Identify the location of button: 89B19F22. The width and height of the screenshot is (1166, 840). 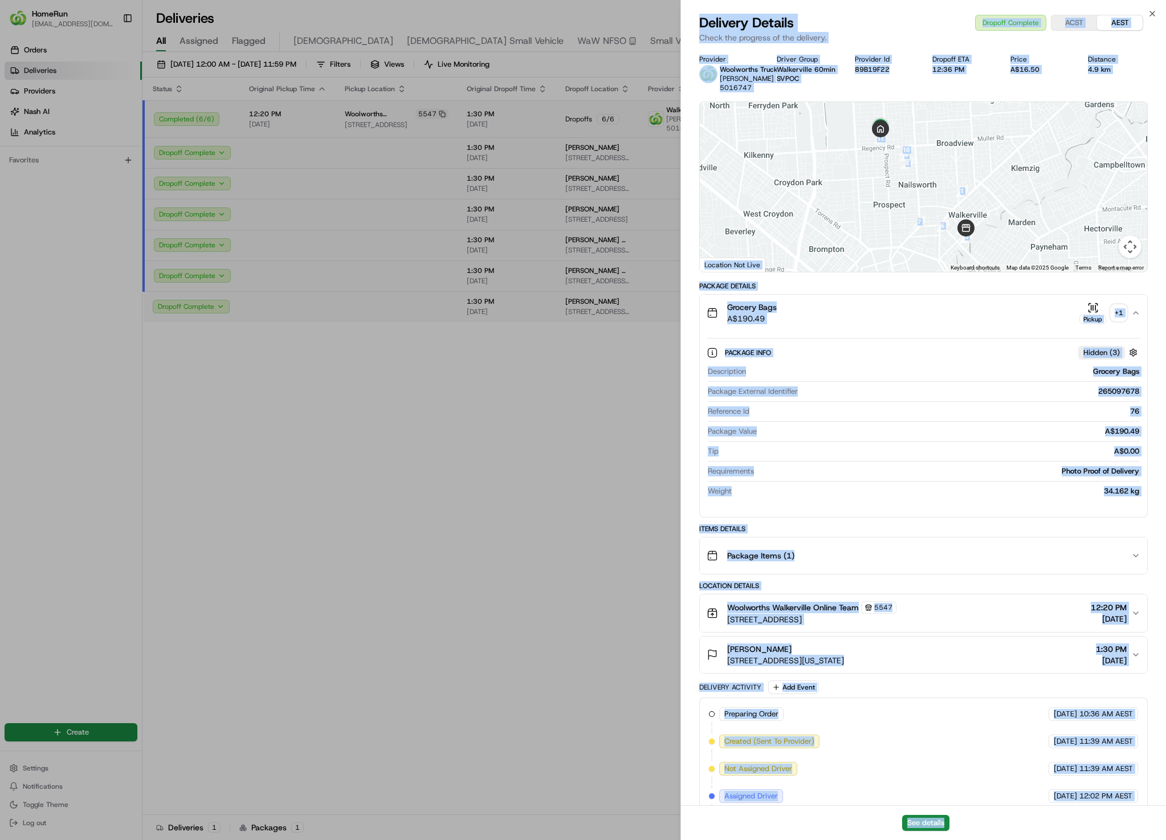
(872, 70).